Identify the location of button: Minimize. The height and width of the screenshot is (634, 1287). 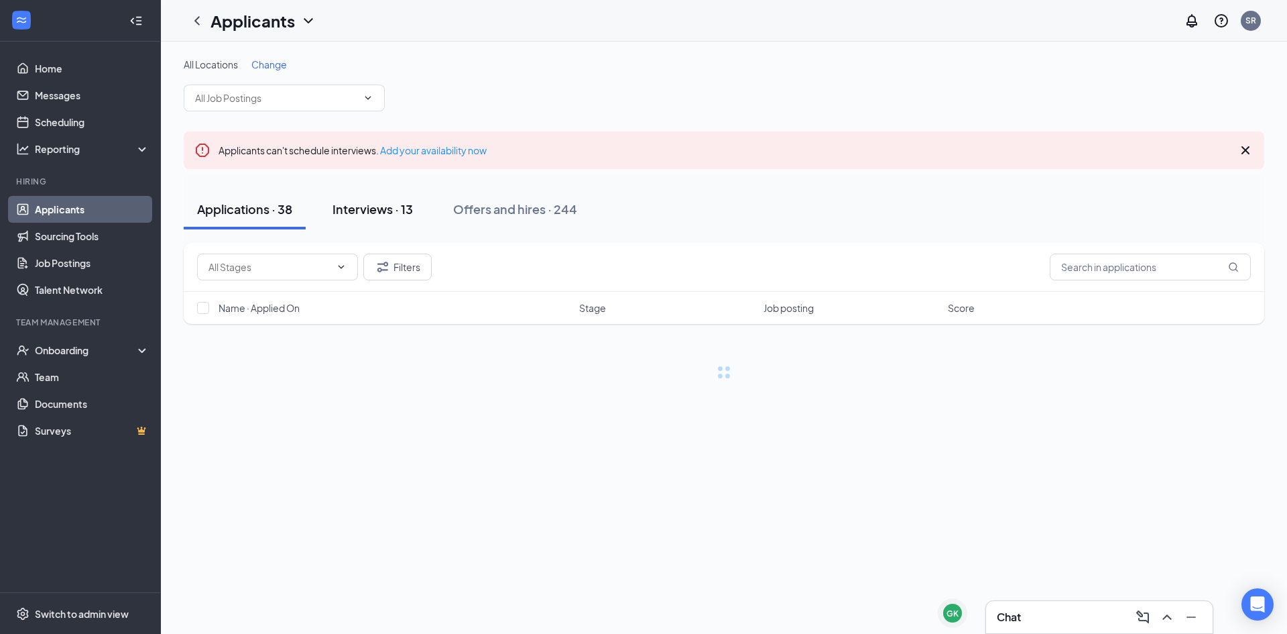
(1192, 617).